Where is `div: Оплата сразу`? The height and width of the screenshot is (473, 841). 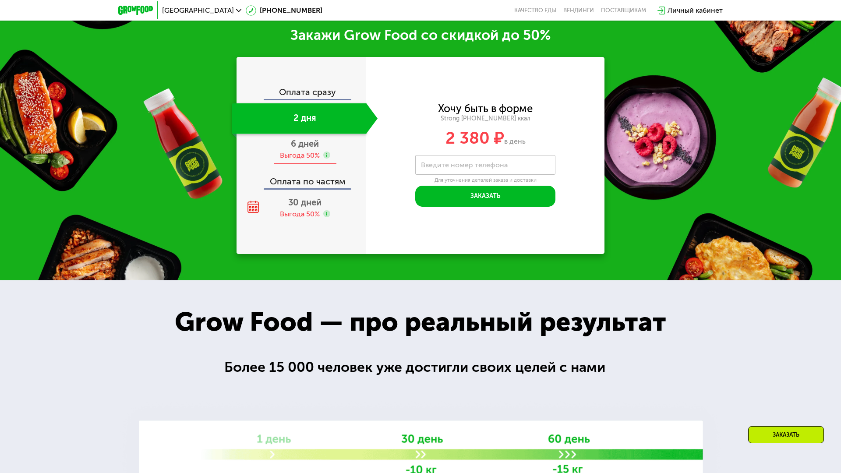
div: Оплата сразу is located at coordinates (302, 93).